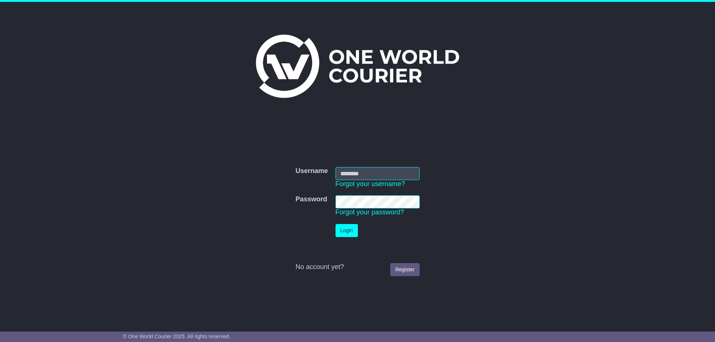  Describe the element at coordinates (370, 184) in the screenshot. I see `a: Forgot your username?` at that location.